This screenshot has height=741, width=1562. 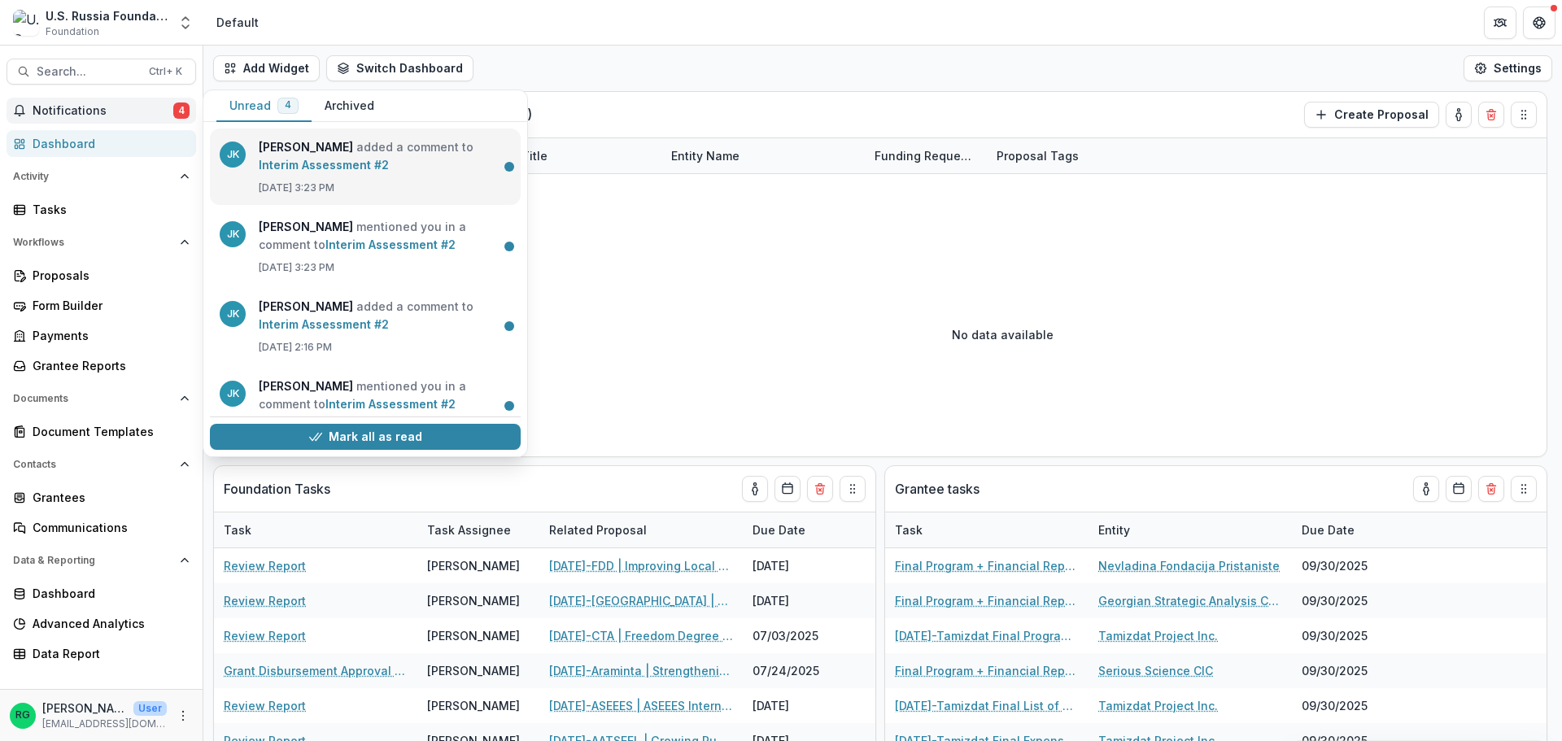 What do you see at coordinates (1158, 636) in the screenshot?
I see `a: Tamizdat Project Inc.` at bounding box center [1158, 636].